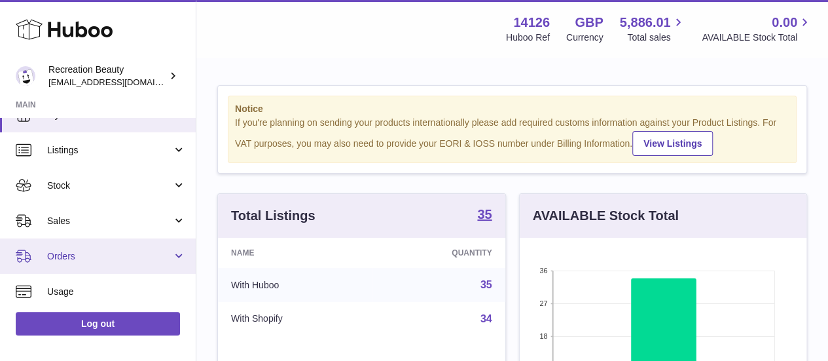 Image resolution: width=828 pixels, height=361 pixels. I want to click on text: 36, so click(543, 270).